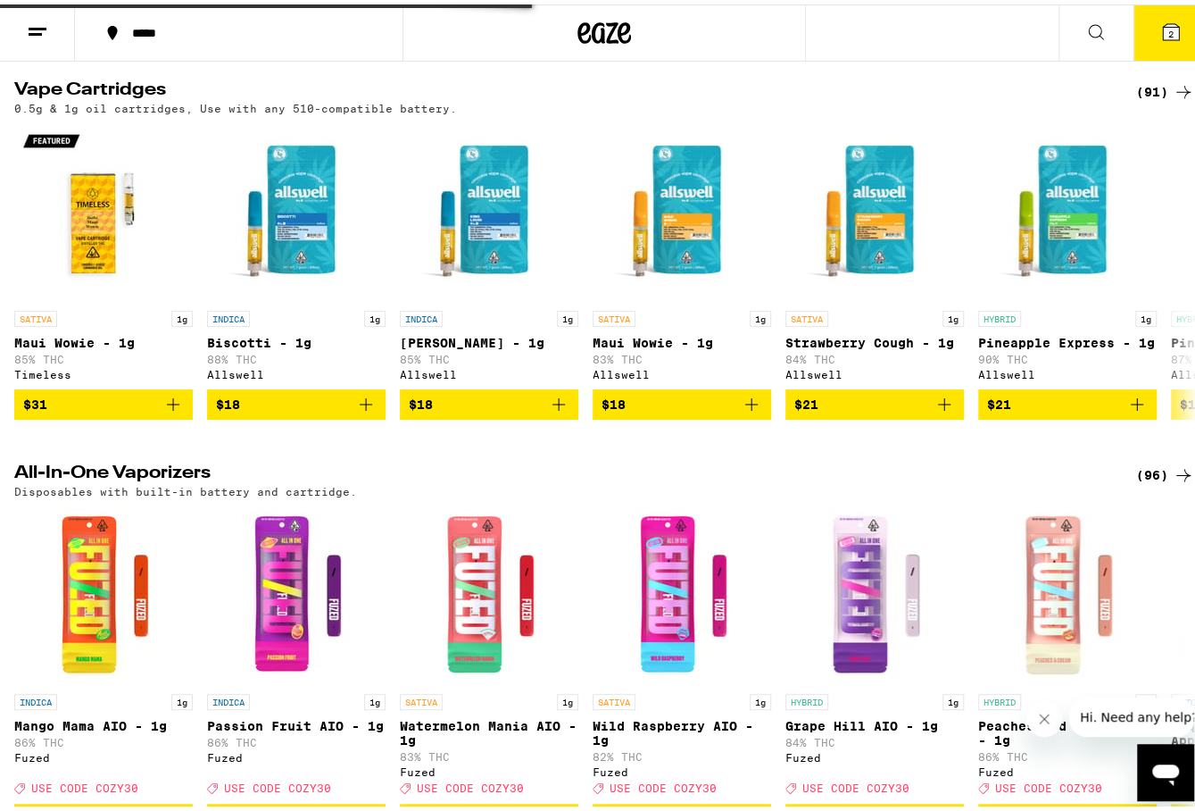 The width and height of the screenshot is (1195, 811). What do you see at coordinates (104, 208) in the screenshot?
I see `img: Timeless - Maui Wowie - 1g` at bounding box center [104, 208].